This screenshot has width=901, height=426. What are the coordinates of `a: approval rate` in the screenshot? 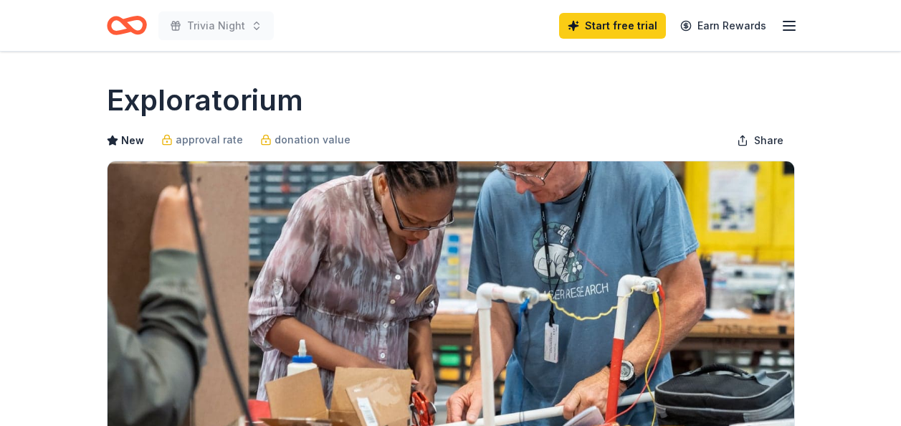 It's located at (202, 140).